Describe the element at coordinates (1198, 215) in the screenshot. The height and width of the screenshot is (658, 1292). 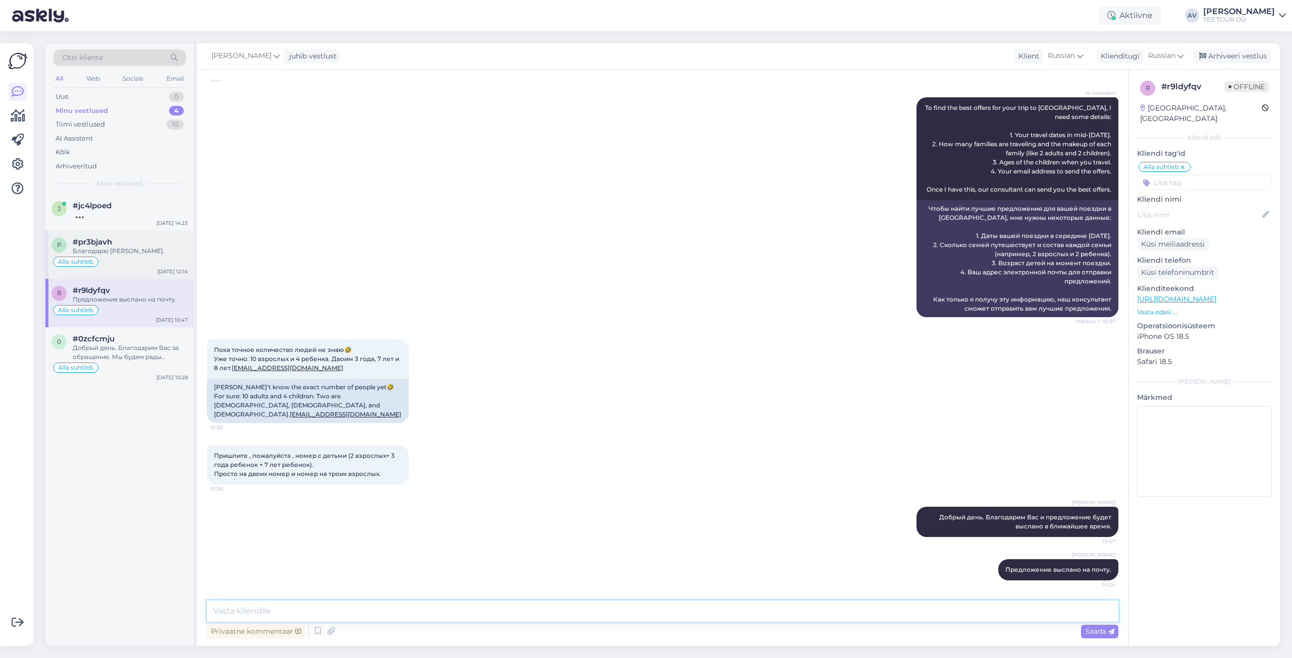
I see `input: Lisa nimi` at that location.